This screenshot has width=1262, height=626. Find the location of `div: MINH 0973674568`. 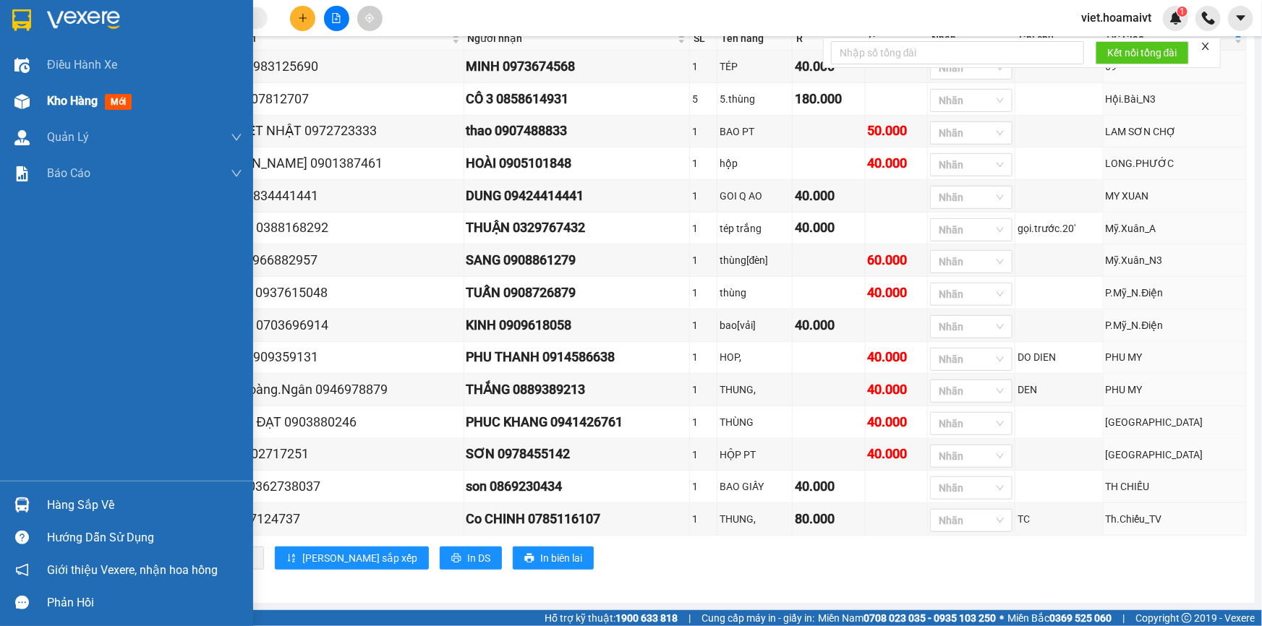

div: MINH 0973674568 is located at coordinates (577, 67).